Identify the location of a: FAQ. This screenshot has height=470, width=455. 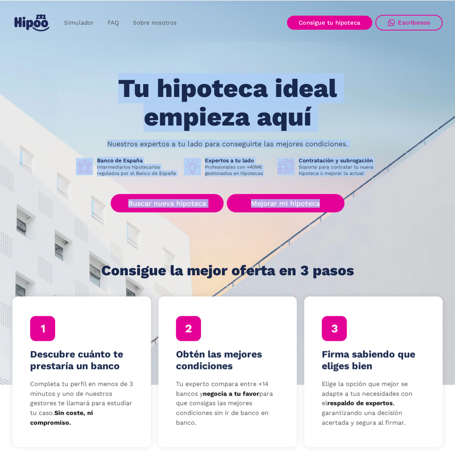
(113, 23).